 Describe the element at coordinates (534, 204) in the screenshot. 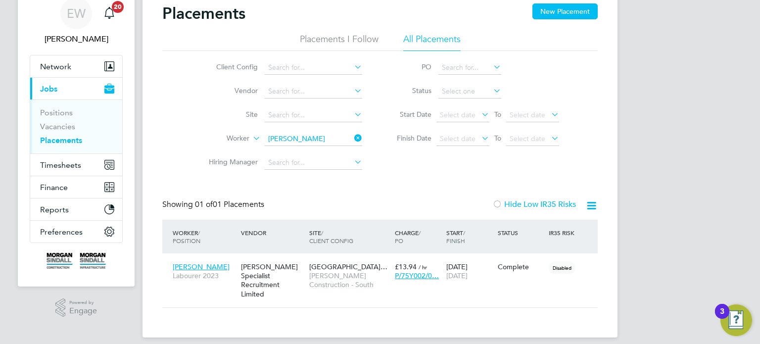

I see `label: Hide Low IR35 Risks` at that location.